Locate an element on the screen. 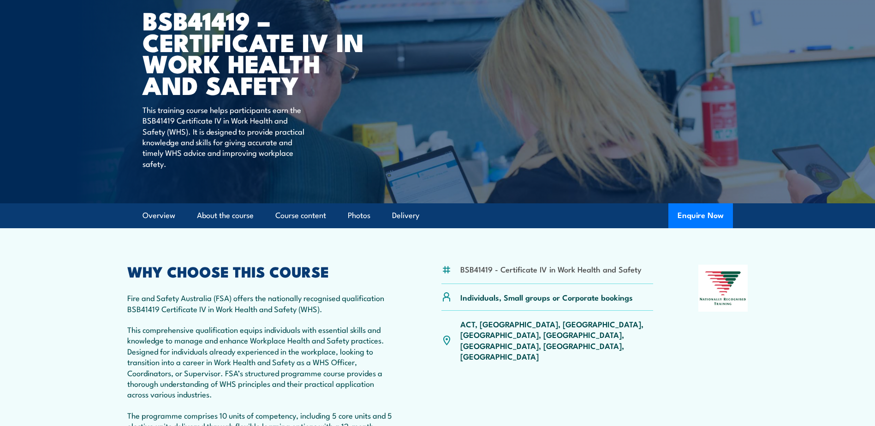 Image resolution: width=875 pixels, height=426 pixels. p: Fire and Safety Australia (FSA) offers the nationally recognised qualification BSB41419 Certifica... is located at coordinates (262, 303).